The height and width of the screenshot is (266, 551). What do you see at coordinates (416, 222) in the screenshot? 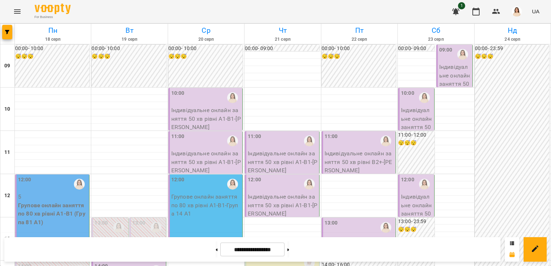
I see `h6: 13:00 - 23:59` at bounding box center [416, 222].